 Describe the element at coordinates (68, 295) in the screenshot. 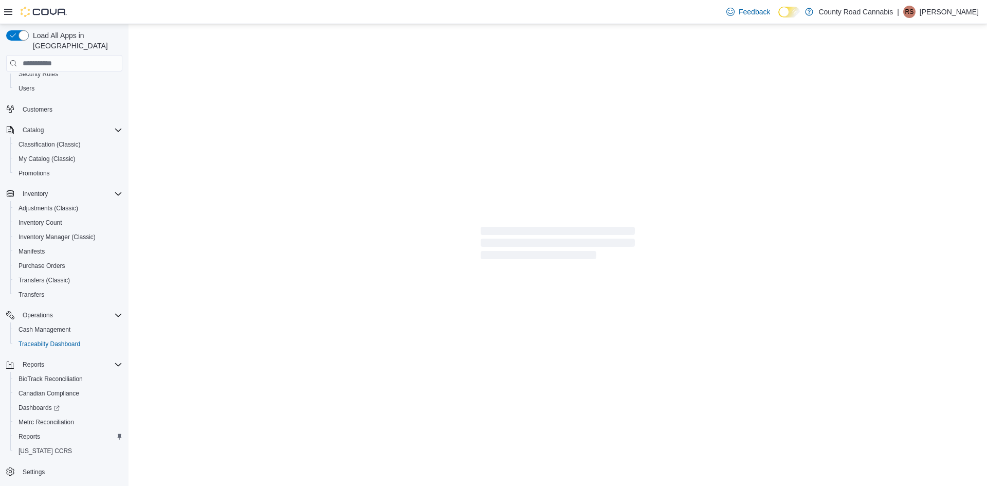

I see `button: Transfers` at that location.